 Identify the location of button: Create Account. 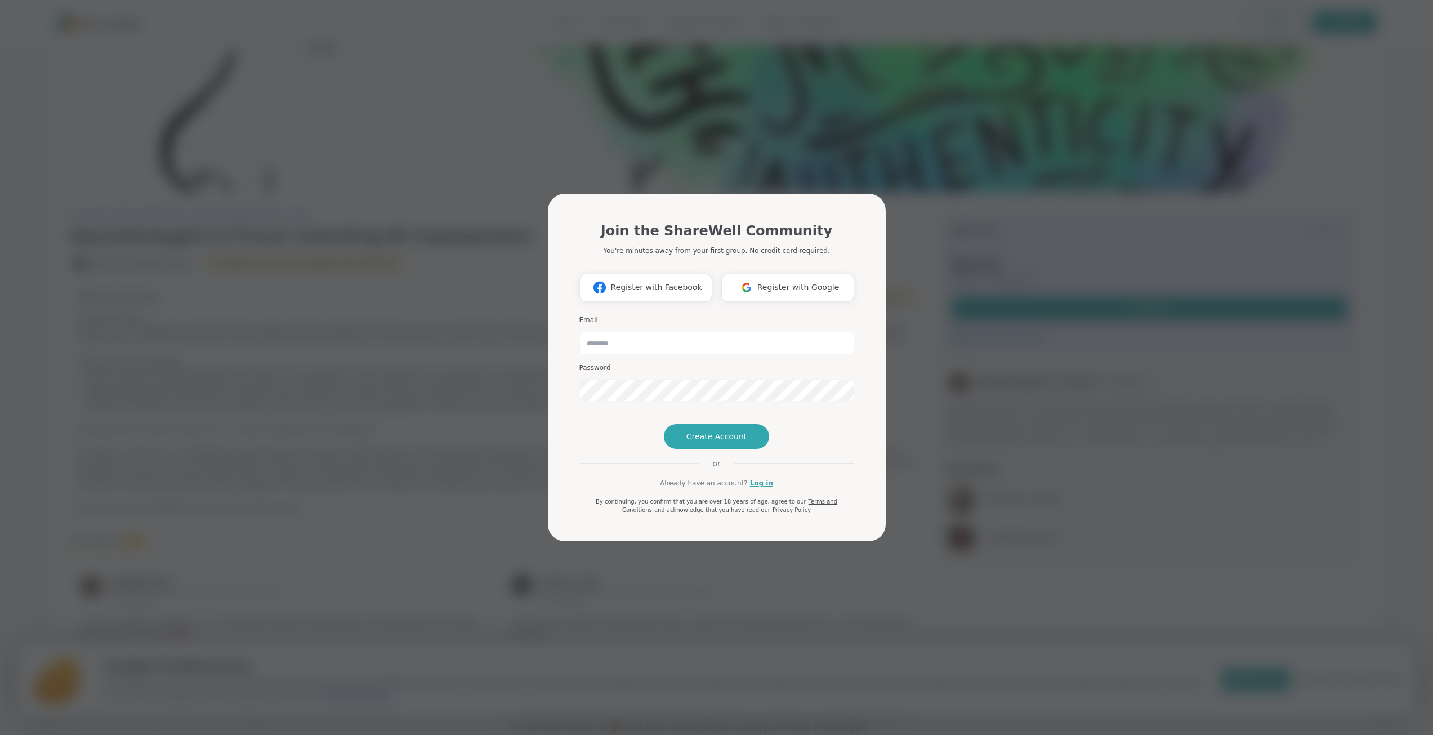
(717, 437).